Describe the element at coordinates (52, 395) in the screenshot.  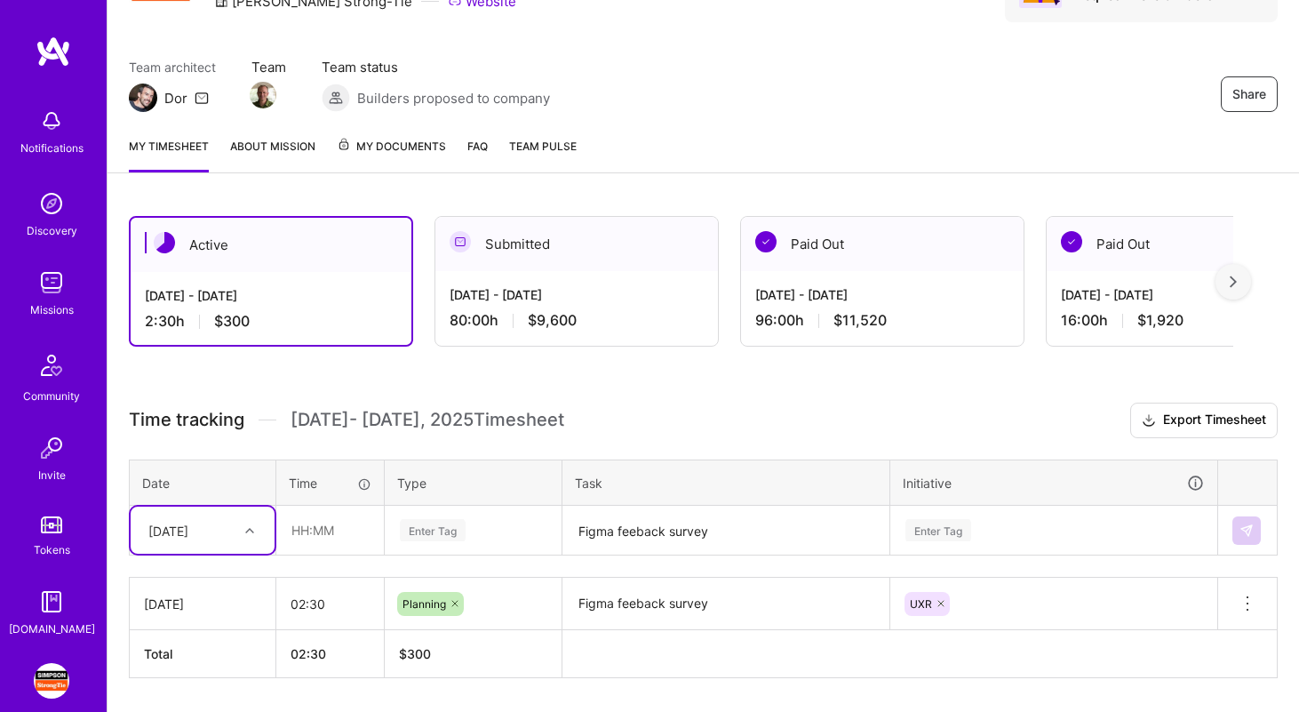
I see `div: Community` at that location.